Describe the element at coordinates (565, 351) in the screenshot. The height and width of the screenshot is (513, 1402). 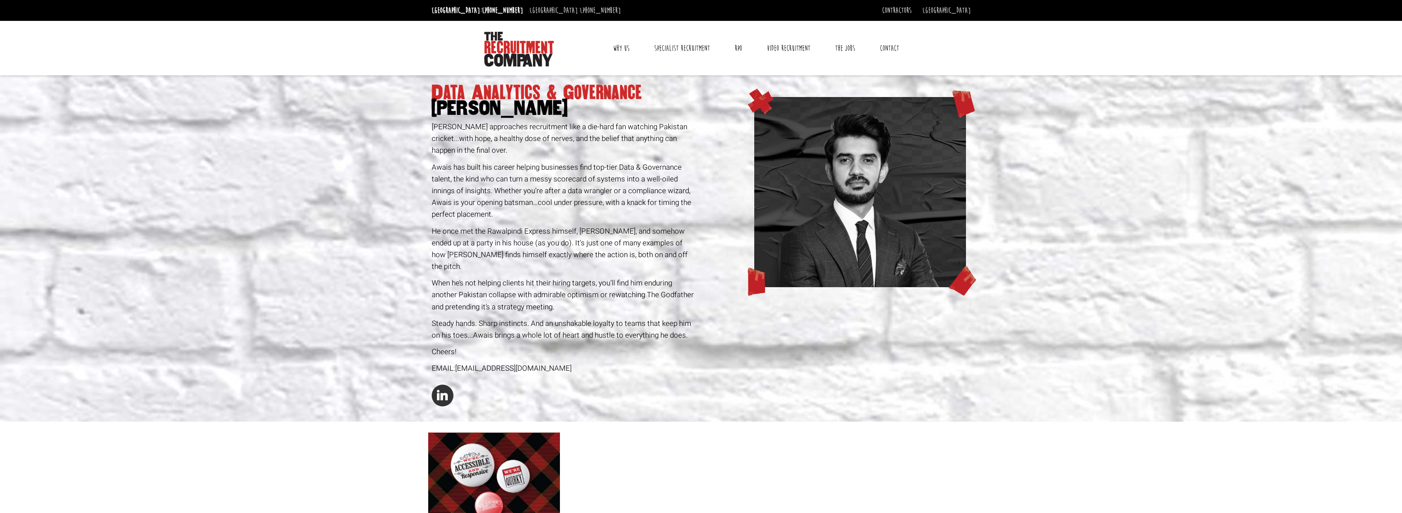
I see `p: Cheers!` at that location.